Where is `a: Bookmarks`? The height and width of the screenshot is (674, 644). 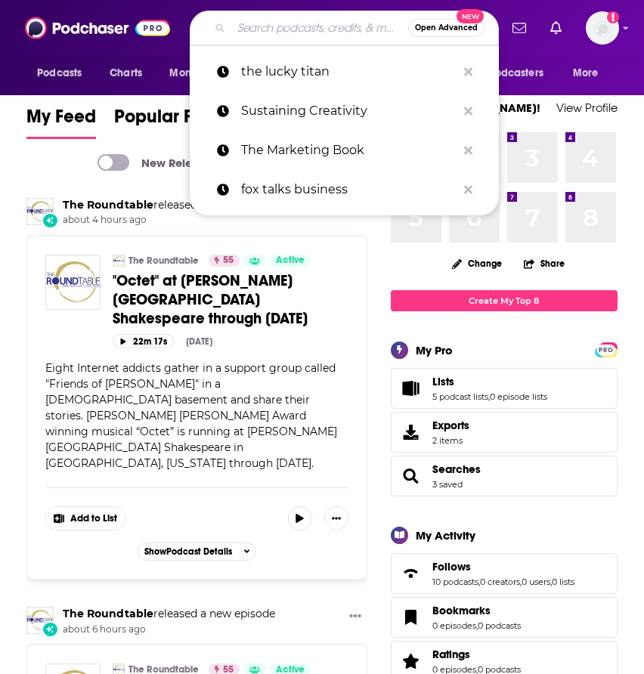
a: Bookmarks is located at coordinates (476, 611).